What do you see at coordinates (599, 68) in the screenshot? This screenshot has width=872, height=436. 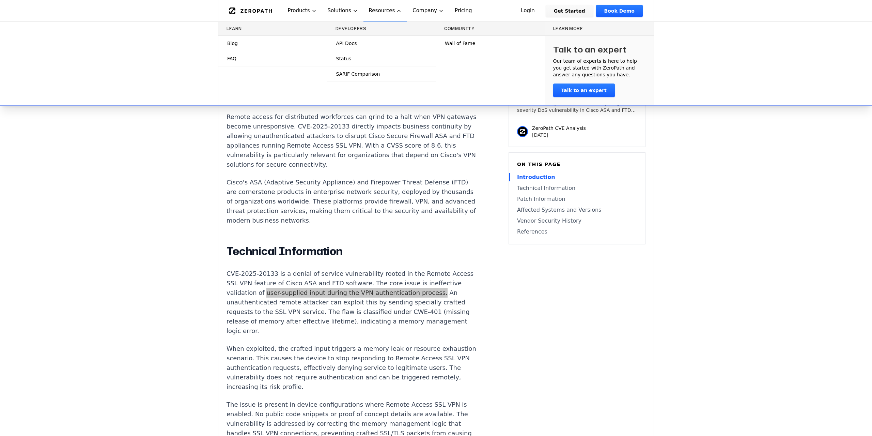 I see `p: Our team of experts is here to help you get started with ZeroPath and answer any questions you have.` at bounding box center [599, 68].